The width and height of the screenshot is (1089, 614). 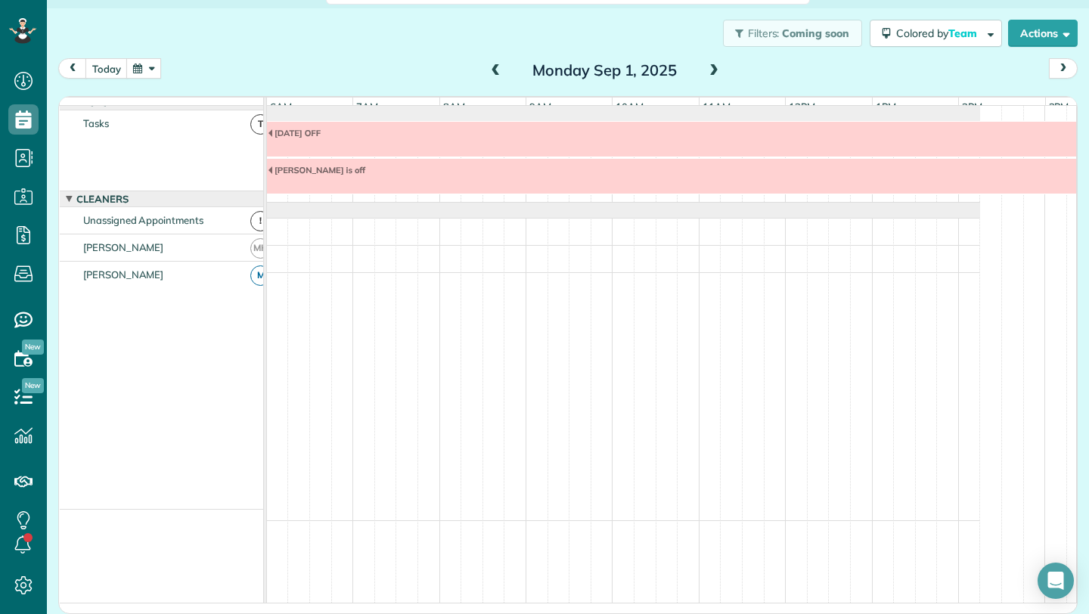 What do you see at coordinates (972, 107) in the screenshot?
I see `span: 2pm` at bounding box center [972, 107].